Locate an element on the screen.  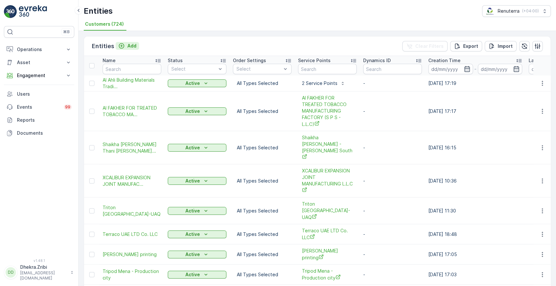
p: Export is located at coordinates (470, 46).